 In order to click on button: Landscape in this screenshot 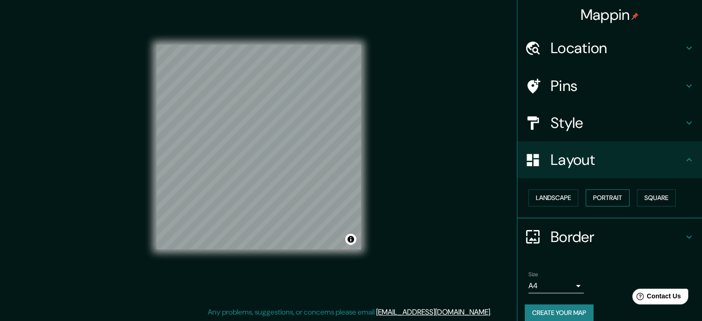, I will do `click(553, 198)`.